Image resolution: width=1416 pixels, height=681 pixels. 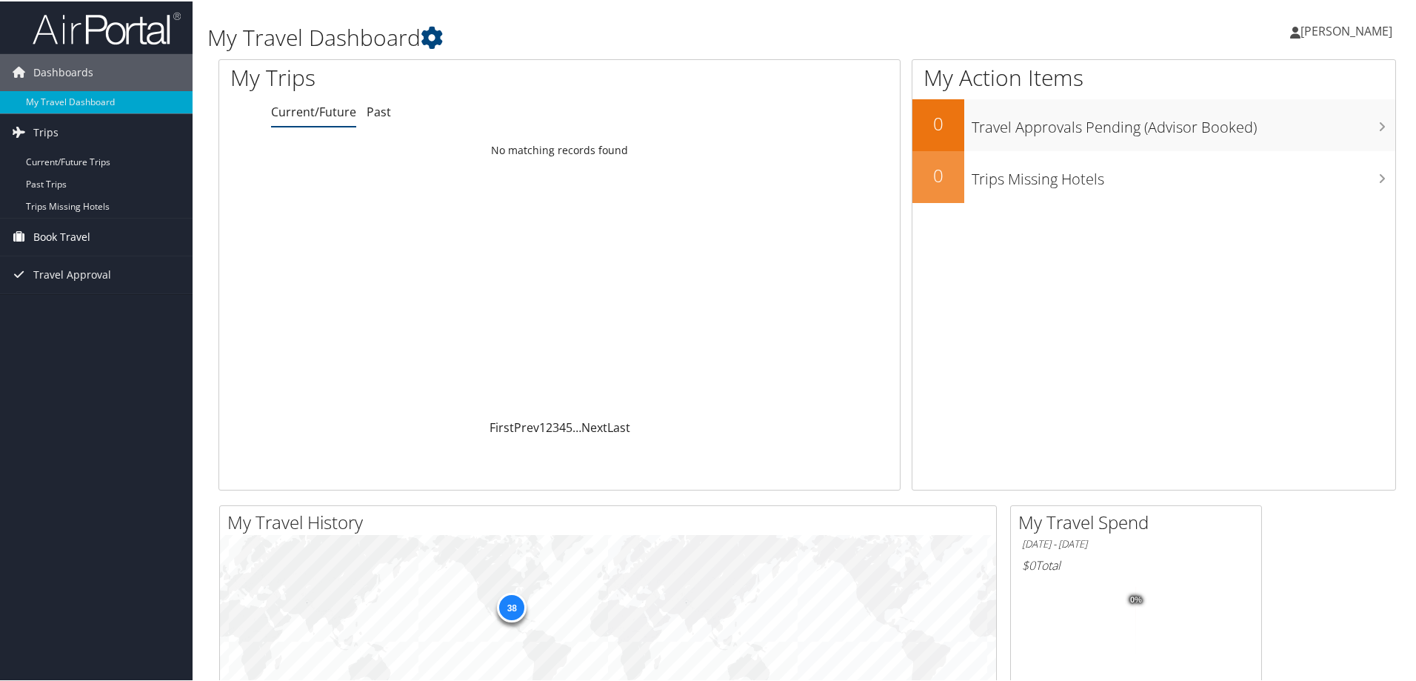 What do you see at coordinates (63, 71) in the screenshot?
I see `span: Dashboards` at bounding box center [63, 71].